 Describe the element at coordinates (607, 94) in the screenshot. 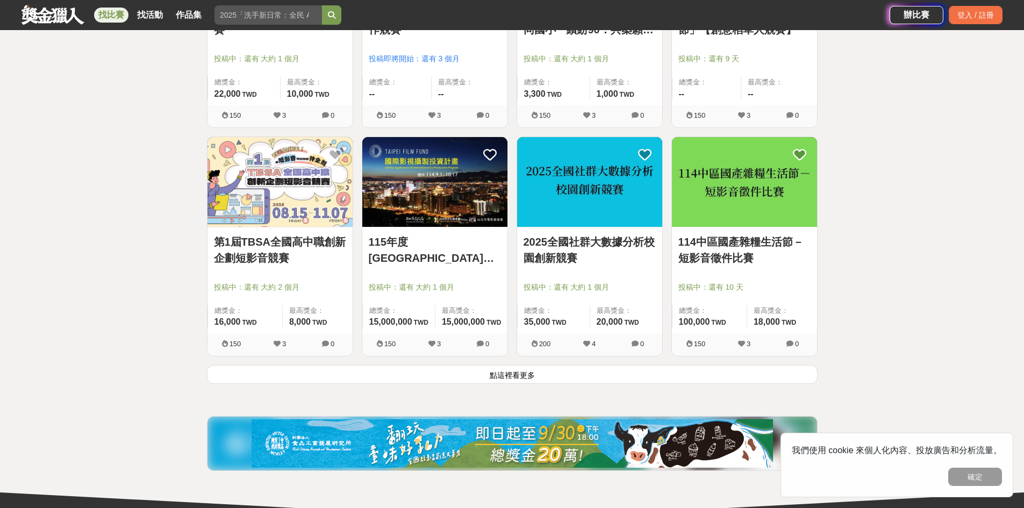

I see `span: 1,000` at that location.